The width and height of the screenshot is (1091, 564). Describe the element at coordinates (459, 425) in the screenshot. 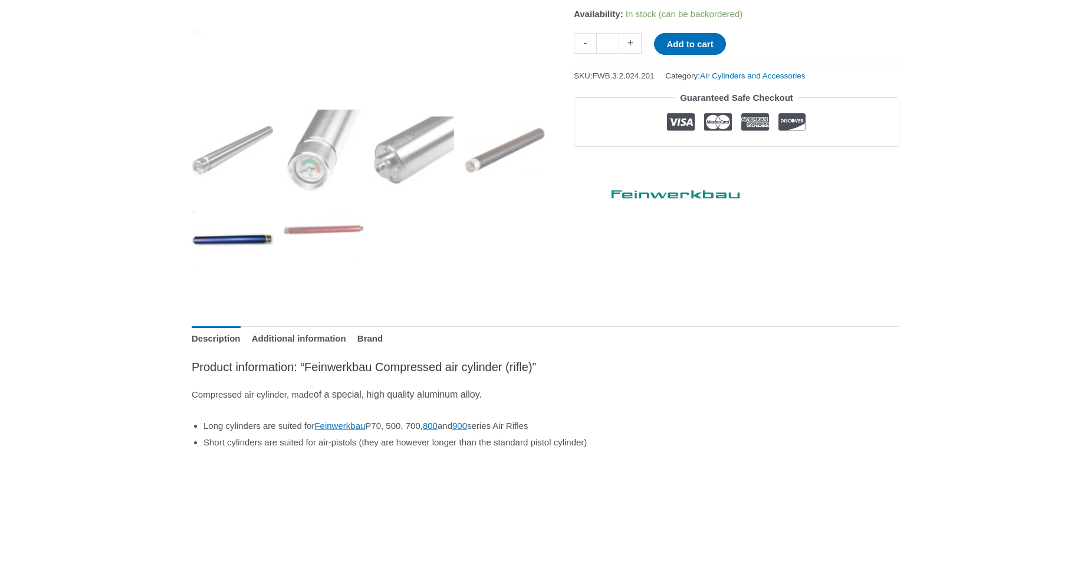

I see `a: 900` at that location.